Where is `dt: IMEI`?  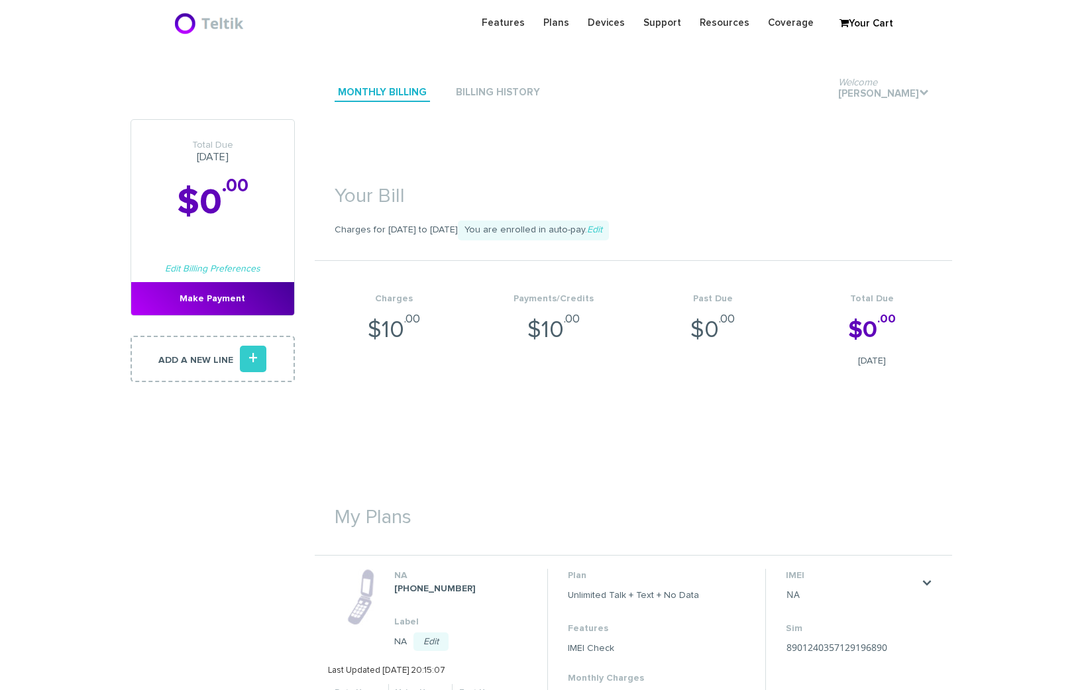 dt: IMEI is located at coordinates (852, 576).